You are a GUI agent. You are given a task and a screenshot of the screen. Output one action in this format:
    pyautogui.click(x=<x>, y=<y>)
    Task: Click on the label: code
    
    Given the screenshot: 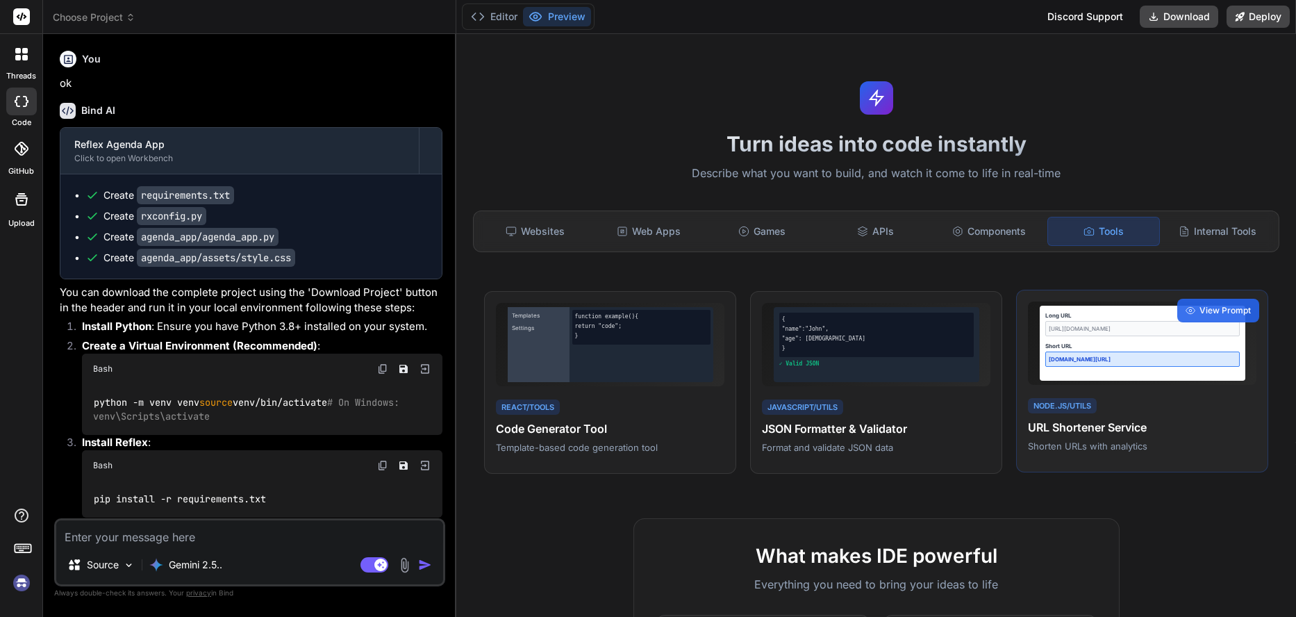 What is the action you would take?
    pyautogui.click(x=22, y=122)
    